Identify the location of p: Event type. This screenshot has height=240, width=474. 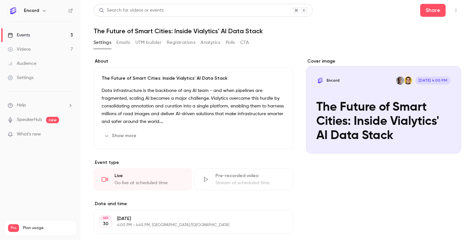
(193, 163).